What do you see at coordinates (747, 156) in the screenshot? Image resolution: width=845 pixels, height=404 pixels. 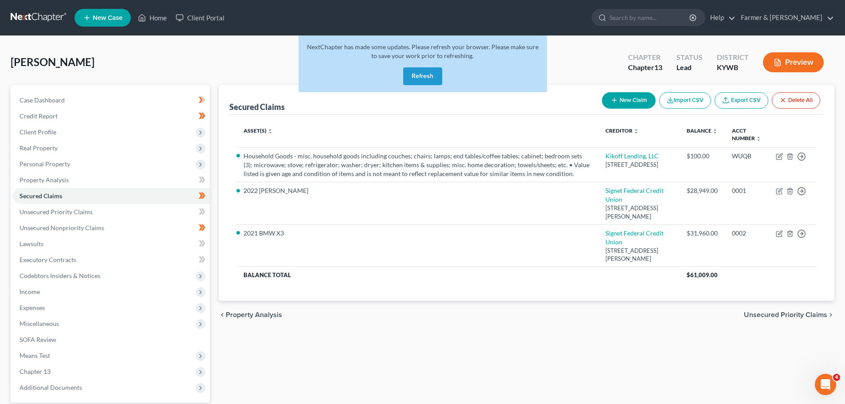 I see `div: WUQB` at bounding box center [747, 156].